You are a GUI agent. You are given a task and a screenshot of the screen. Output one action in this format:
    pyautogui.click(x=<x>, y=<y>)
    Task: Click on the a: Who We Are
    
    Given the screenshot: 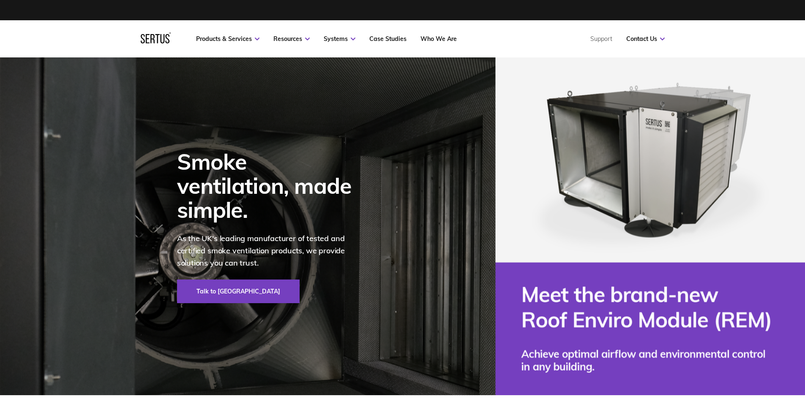 What is the action you would take?
    pyautogui.click(x=438, y=39)
    